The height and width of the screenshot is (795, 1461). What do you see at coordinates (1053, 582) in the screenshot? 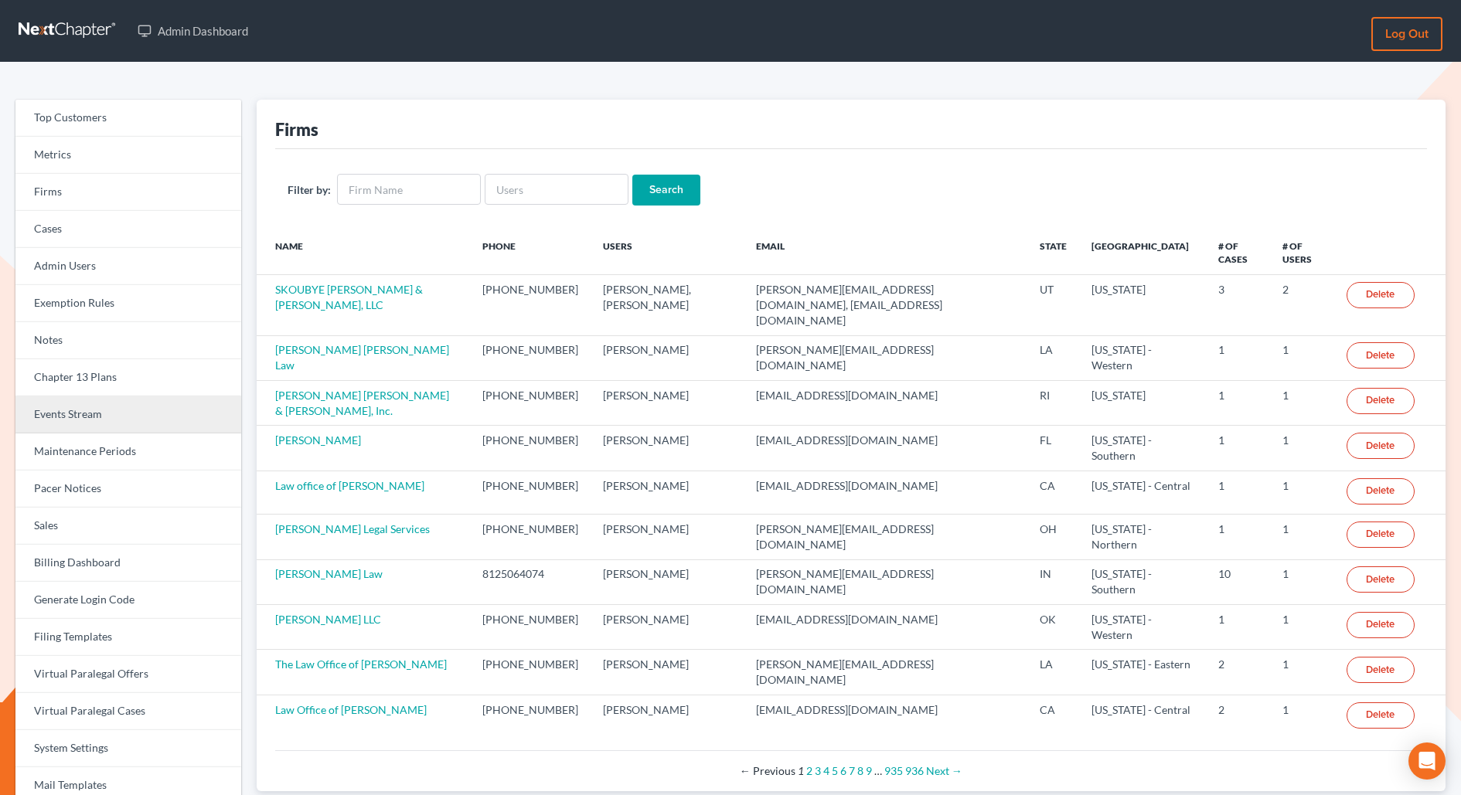
I see `td: IN` at bounding box center [1053, 582].